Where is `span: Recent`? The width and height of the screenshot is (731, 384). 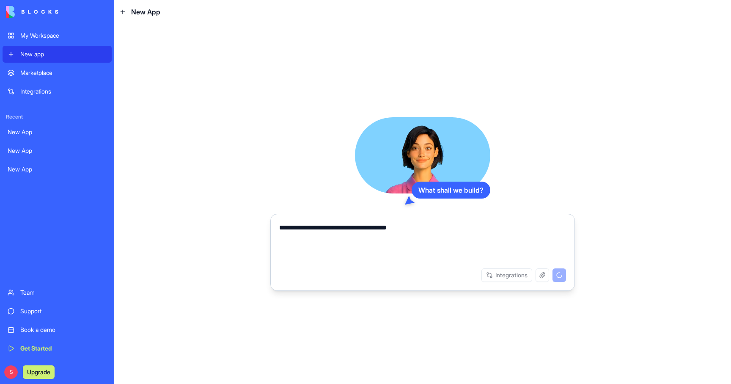 span: Recent is located at coordinates (57, 117).